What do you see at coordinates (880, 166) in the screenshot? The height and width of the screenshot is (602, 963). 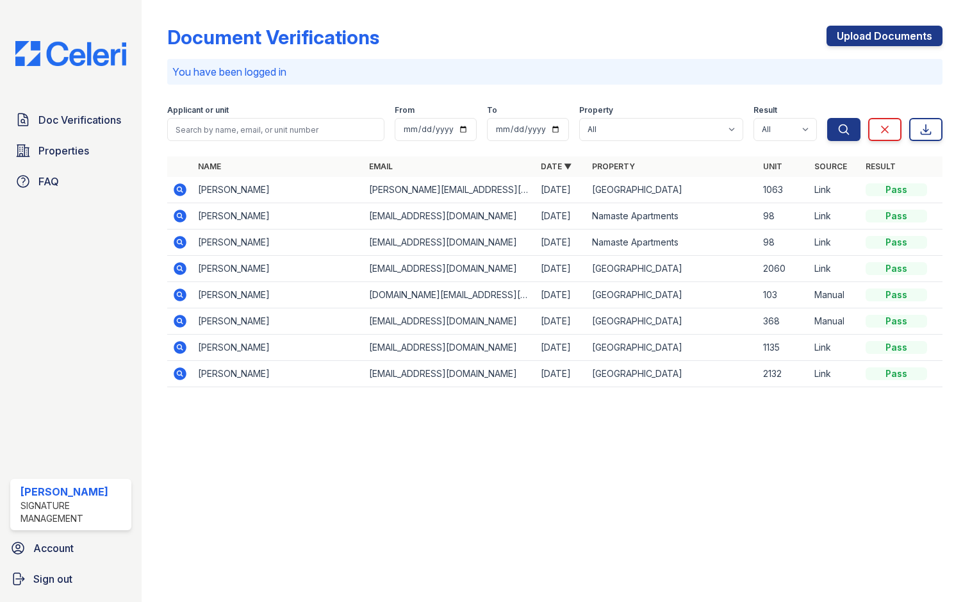 I see `a: Result` at bounding box center [880, 166].